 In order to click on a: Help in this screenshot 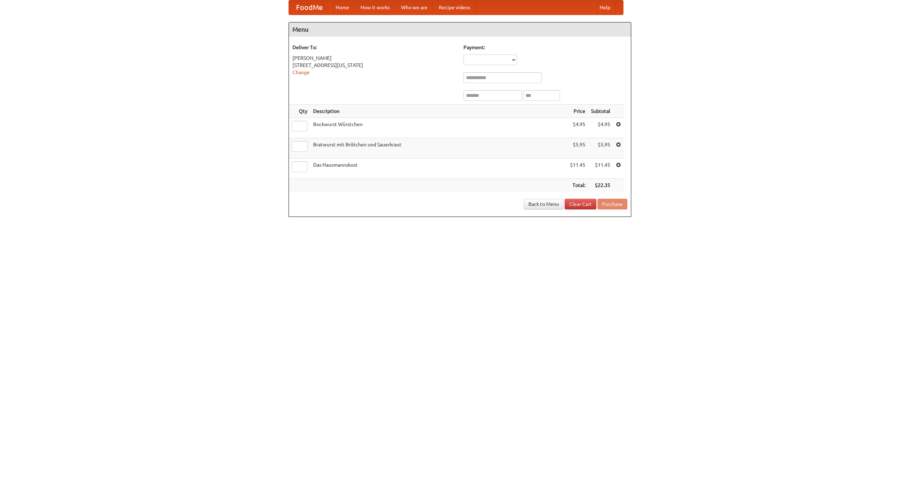, I will do `click(605, 7)`.